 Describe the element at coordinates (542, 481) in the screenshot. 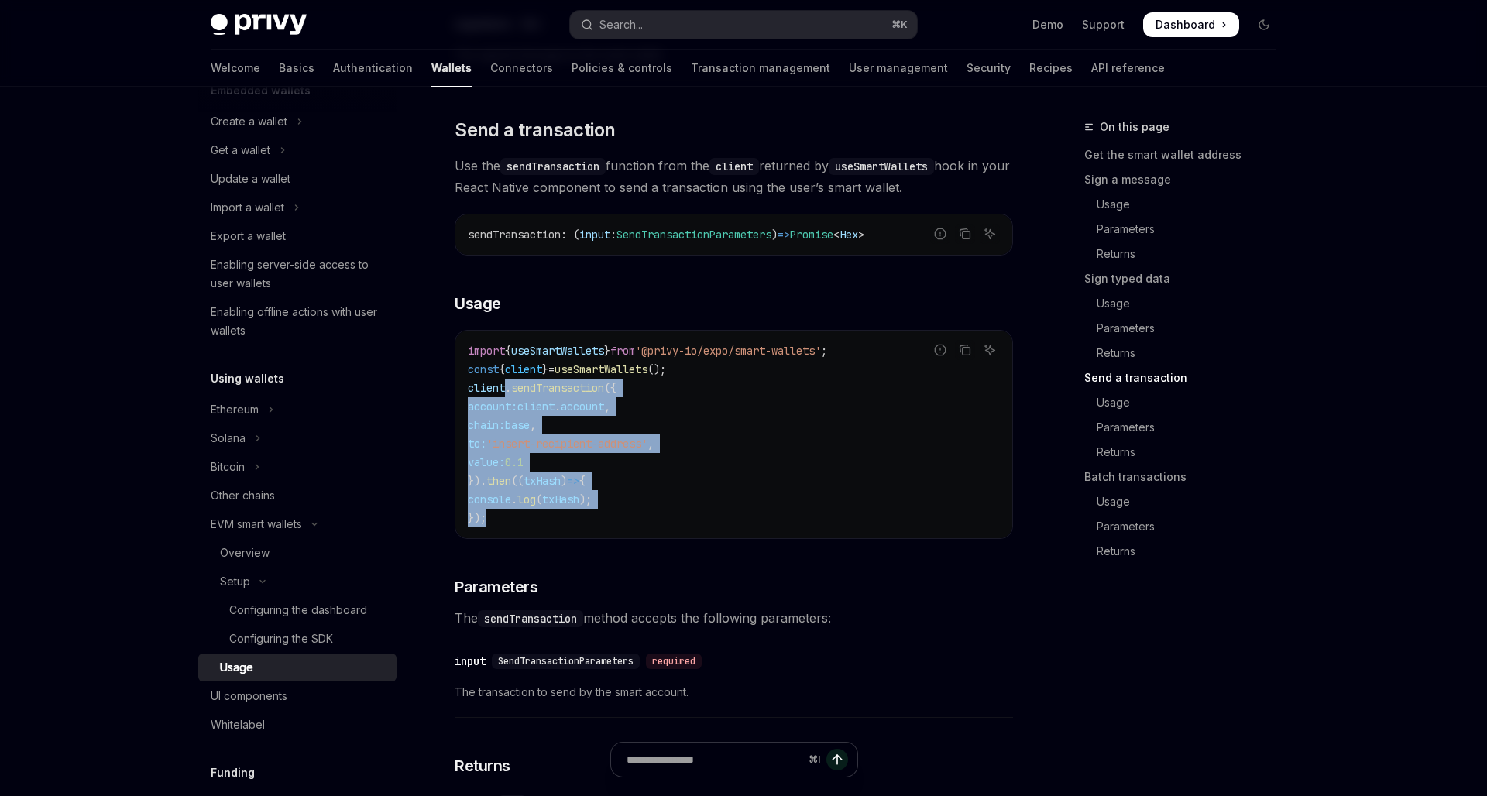

I see `span: txHash` at that location.